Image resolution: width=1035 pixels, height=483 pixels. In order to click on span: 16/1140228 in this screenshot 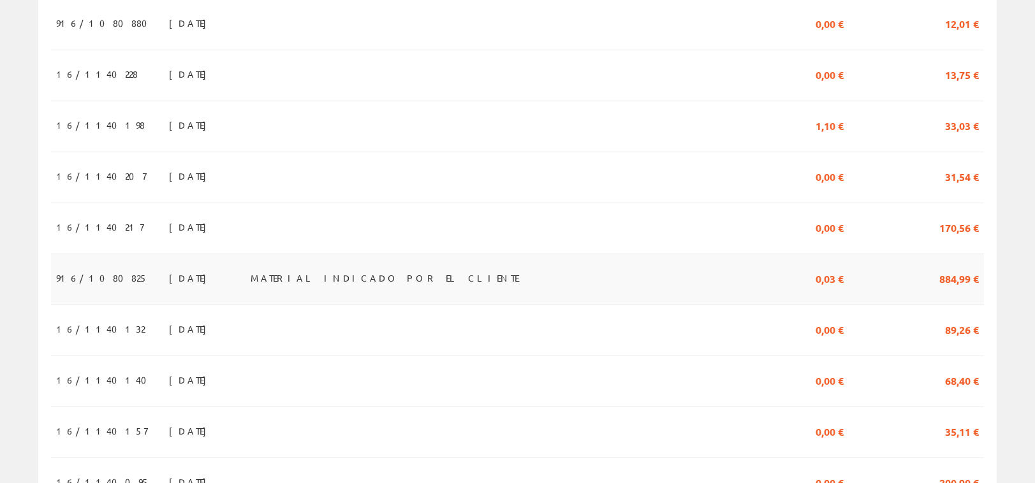, I will do `click(97, 74)`.